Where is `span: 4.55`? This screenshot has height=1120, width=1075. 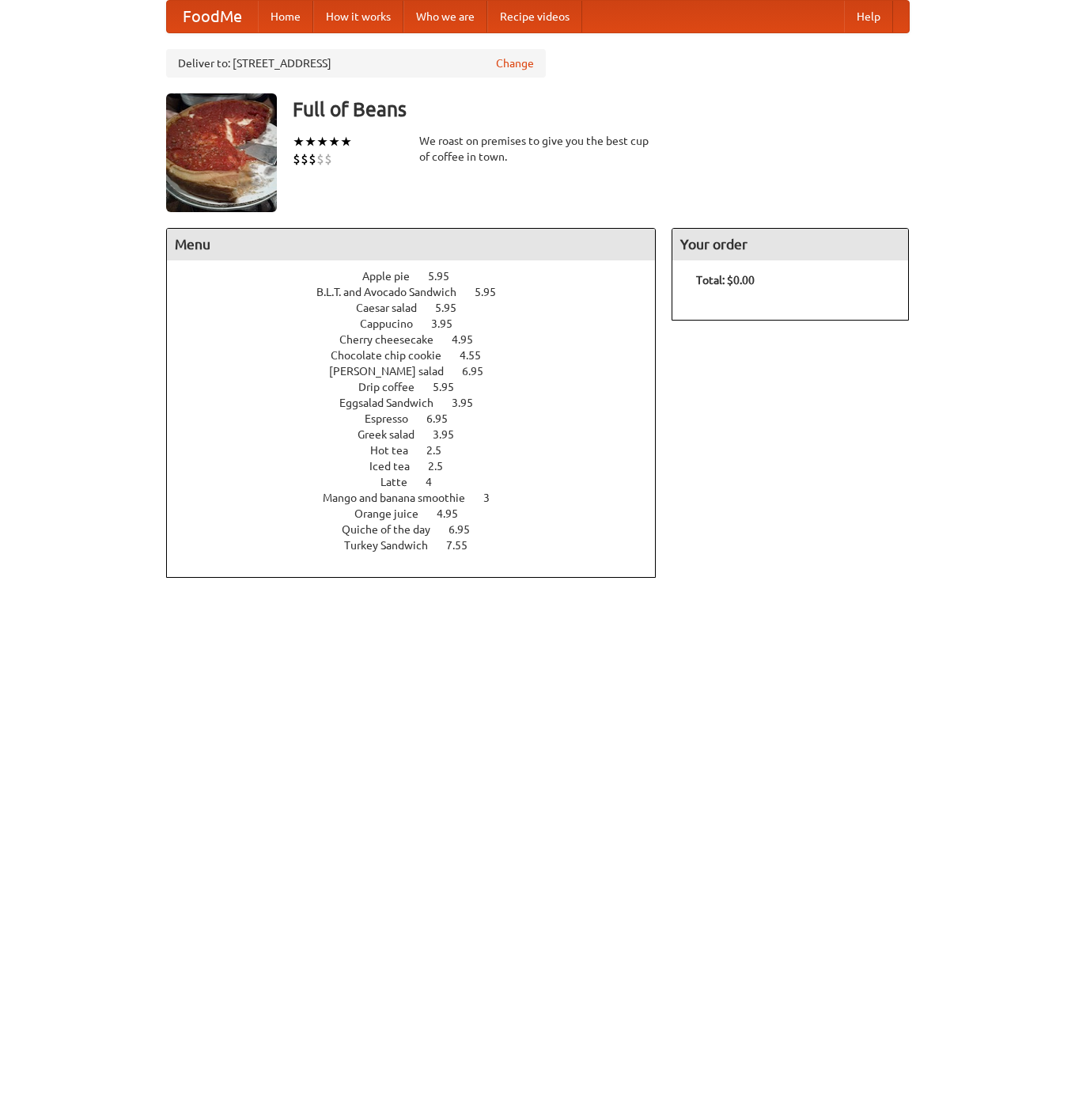 span: 4.55 is located at coordinates (478, 355).